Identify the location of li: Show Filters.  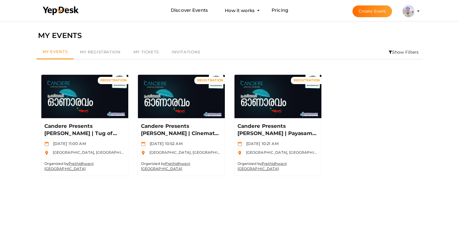
(404, 52).